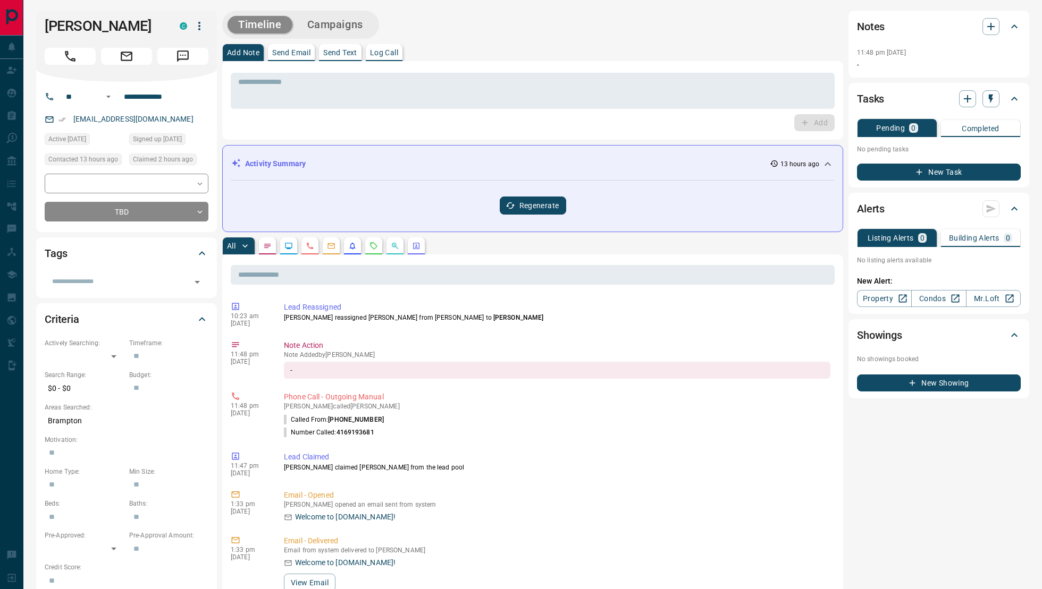  Describe the element at coordinates (84, 472) in the screenshot. I see `p: Home Type:` at that location.